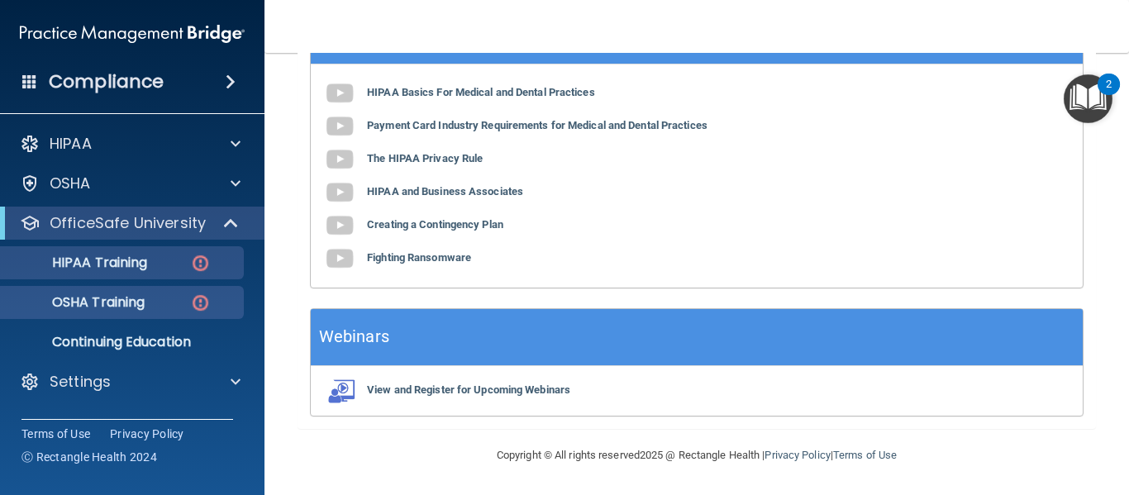 This screenshot has height=495, width=1129. I want to click on a: HIPAA, so click(130, 144).